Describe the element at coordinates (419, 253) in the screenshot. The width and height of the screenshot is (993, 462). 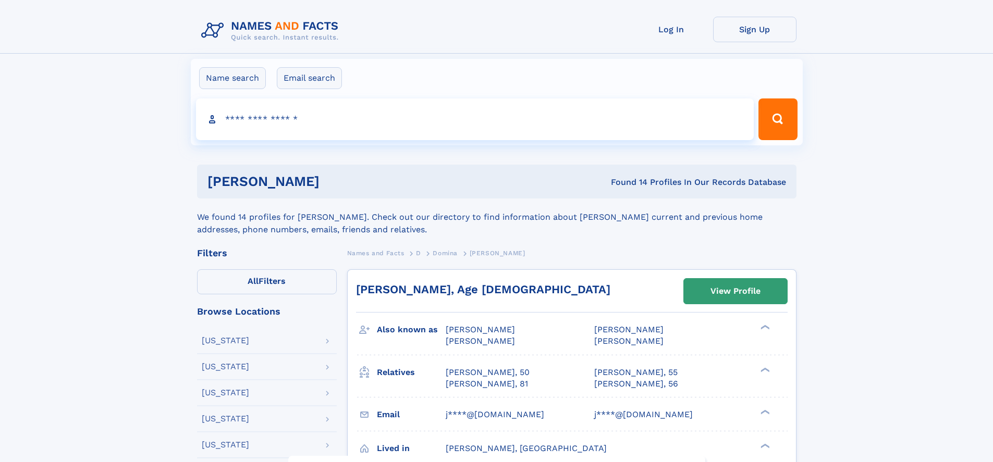
I see `a: D` at that location.